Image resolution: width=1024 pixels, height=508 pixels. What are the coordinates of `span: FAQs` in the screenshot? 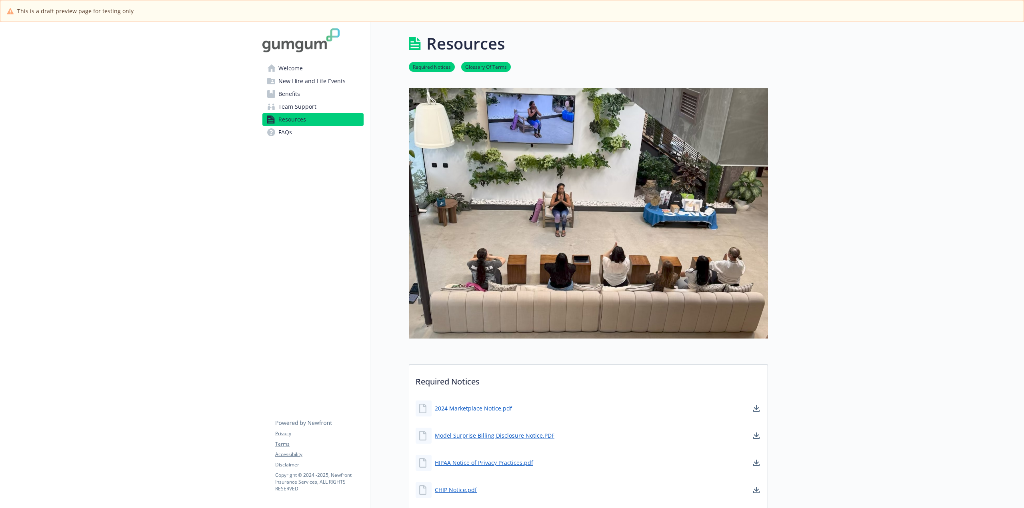 It's located at (285, 132).